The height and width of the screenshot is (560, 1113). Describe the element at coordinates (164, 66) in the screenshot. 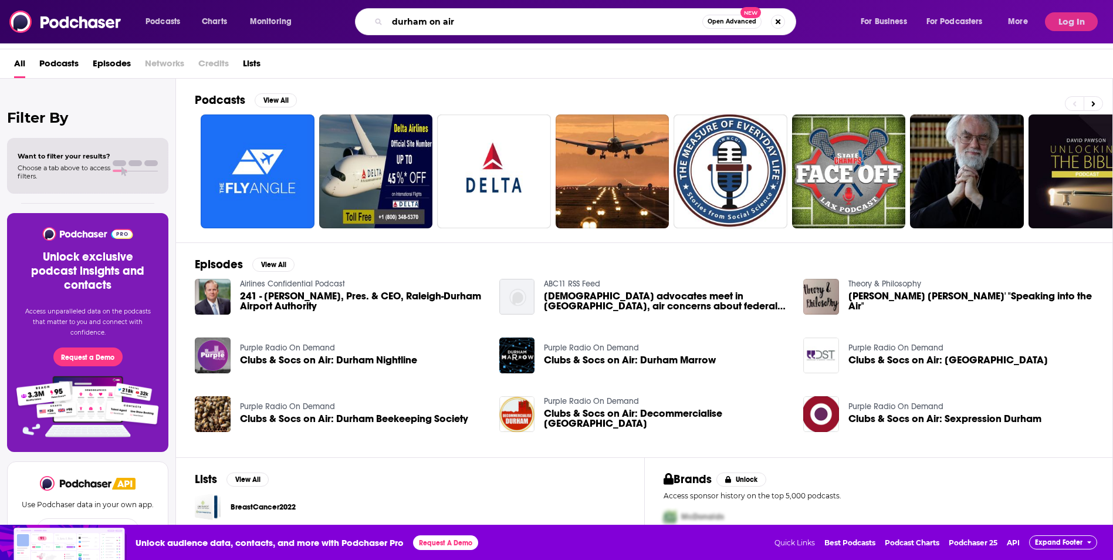

I see `span: Networks` at that location.